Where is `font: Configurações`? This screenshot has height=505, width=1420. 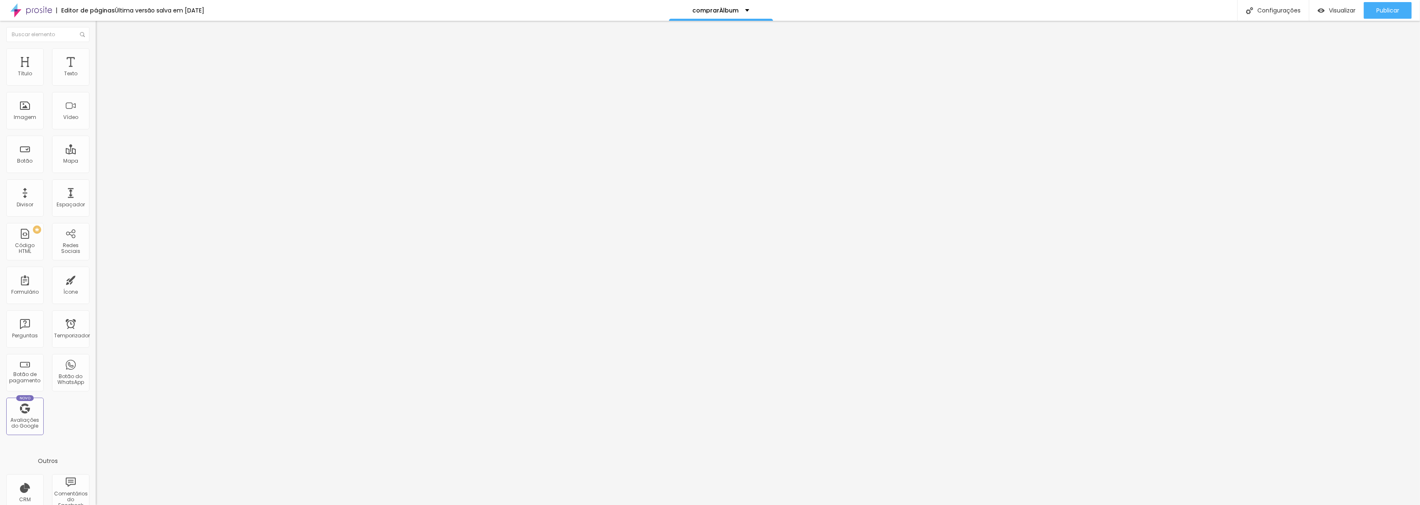
font: Configurações is located at coordinates (1279, 10).